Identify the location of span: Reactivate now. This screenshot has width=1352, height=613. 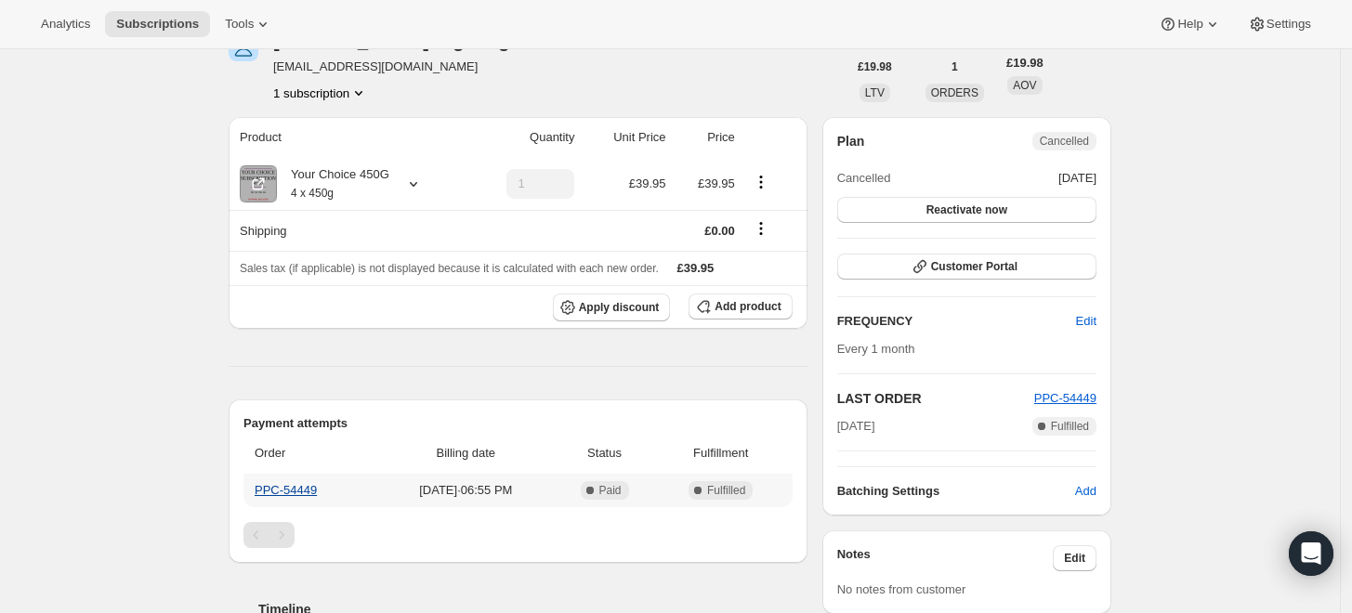
(967, 210).